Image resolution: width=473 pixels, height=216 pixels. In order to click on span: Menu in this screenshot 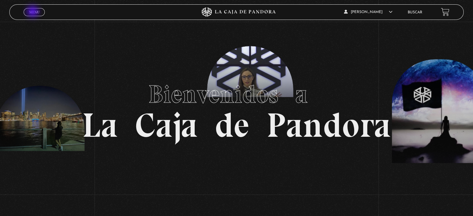, I will do `click(34, 12)`.